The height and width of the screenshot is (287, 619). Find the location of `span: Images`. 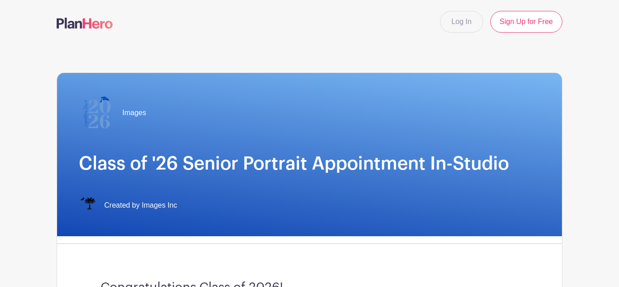

span: Images is located at coordinates (134, 113).